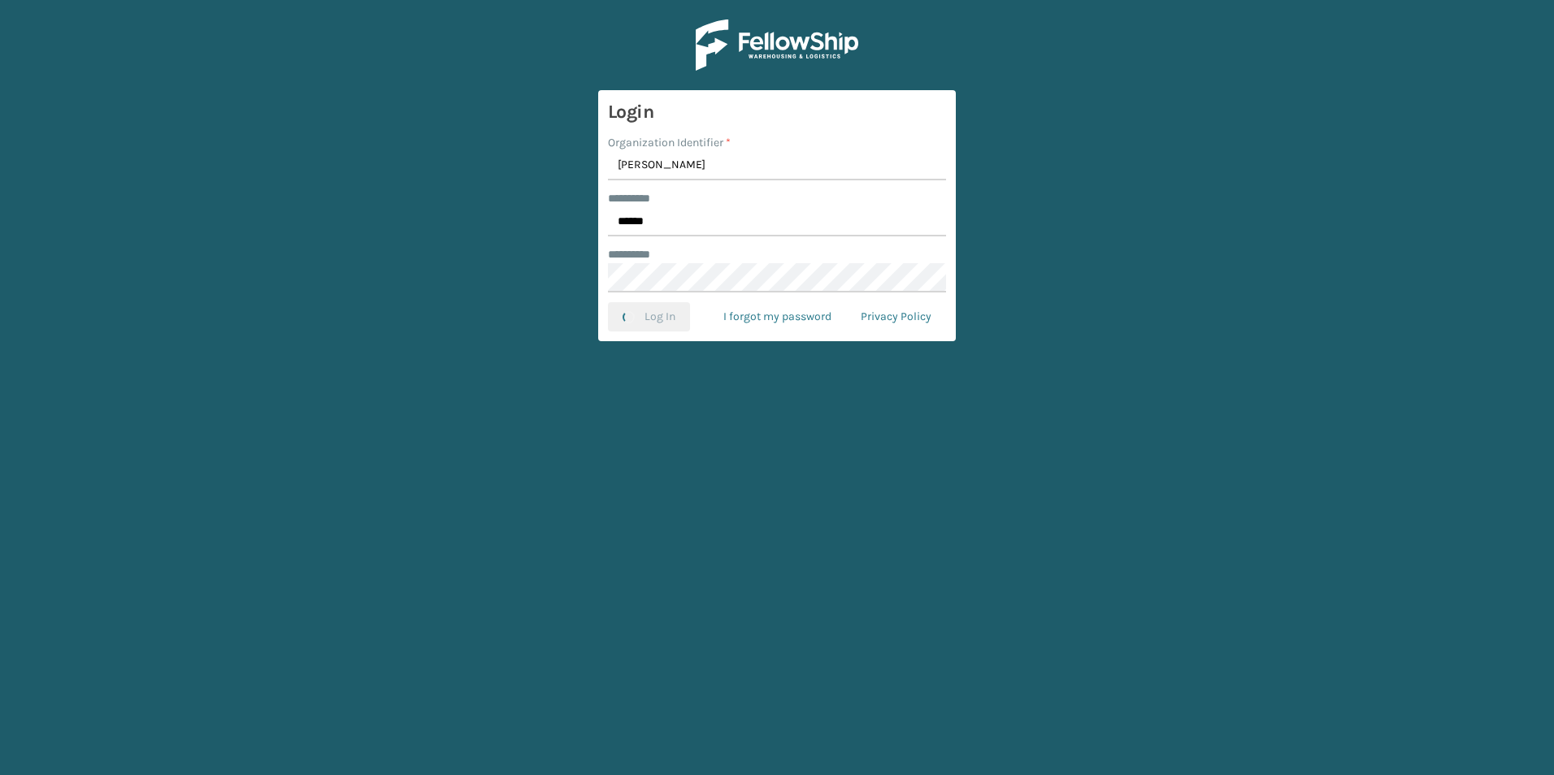 The image size is (1554, 775). I want to click on label: Organization Identifier, so click(669, 142).